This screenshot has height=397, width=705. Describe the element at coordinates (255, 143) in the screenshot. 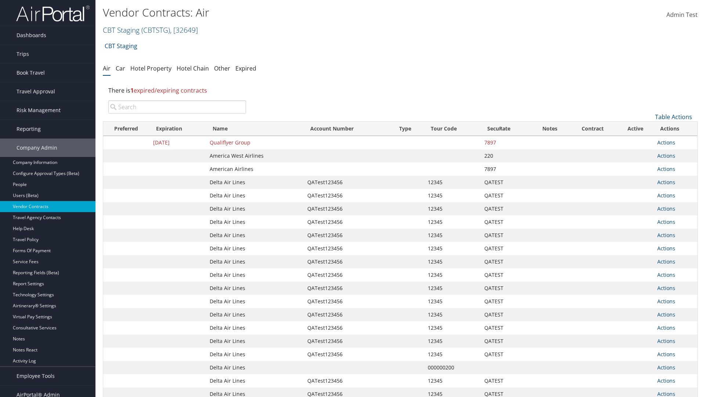

I see `td: Qualiflyer Group` at that location.